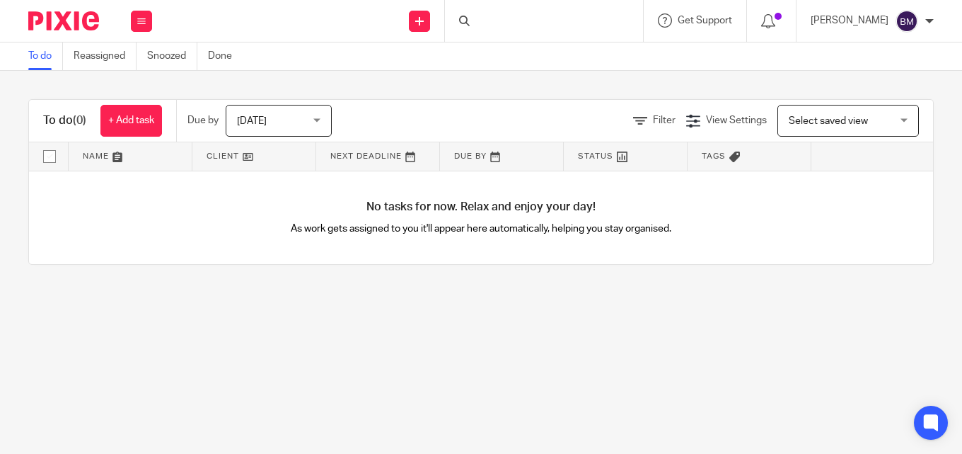 Image resolution: width=962 pixels, height=454 pixels. Describe the element at coordinates (64, 120) in the screenshot. I see `h1: To do` at that location.